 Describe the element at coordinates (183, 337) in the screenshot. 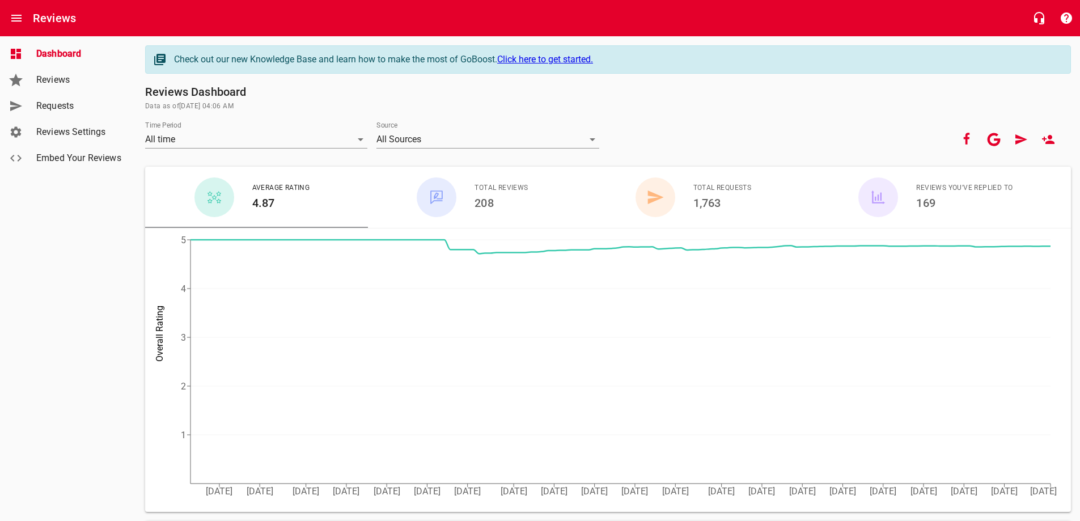

I see `tspan: 3` at that location.